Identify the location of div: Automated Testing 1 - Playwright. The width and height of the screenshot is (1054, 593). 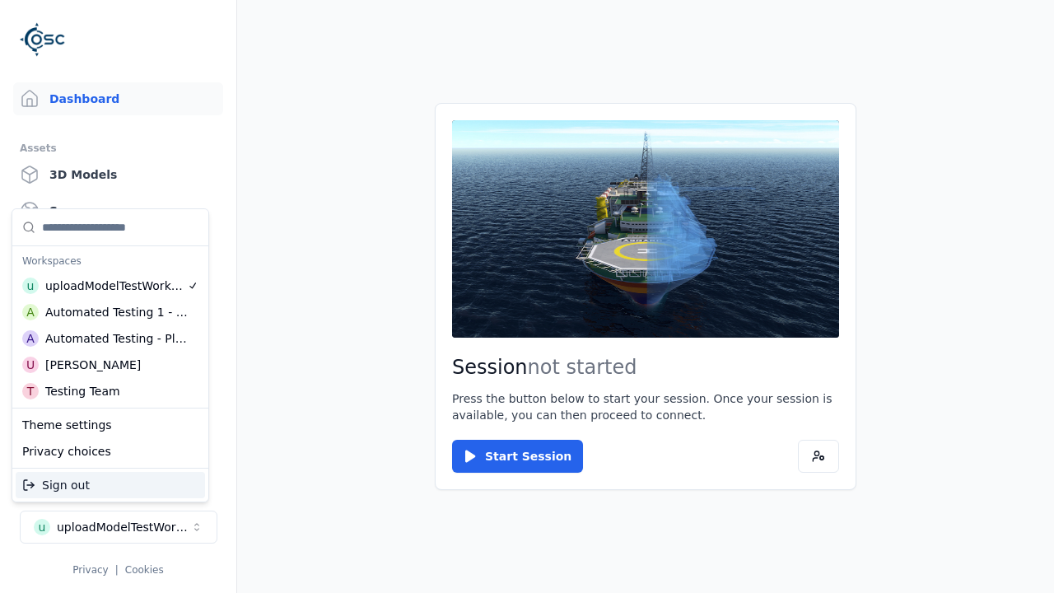
(117, 312).